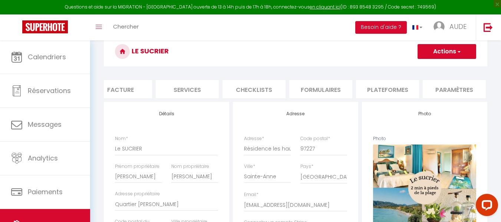 Image resolution: width=501 pixels, height=222 pixels. What do you see at coordinates (379, 139) in the screenshot?
I see `label: Photo` at bounding box center [379, 139].